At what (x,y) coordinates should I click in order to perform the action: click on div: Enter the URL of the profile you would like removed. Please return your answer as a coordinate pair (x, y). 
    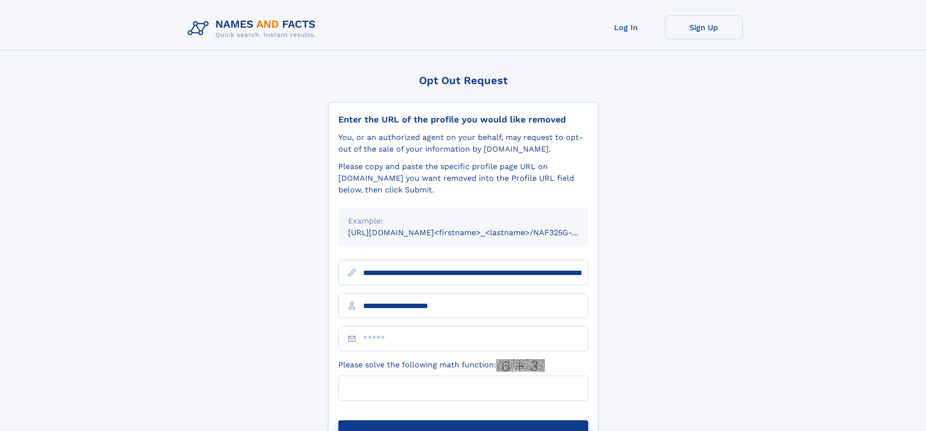
    Looking at the image, I should click on (463, 120).